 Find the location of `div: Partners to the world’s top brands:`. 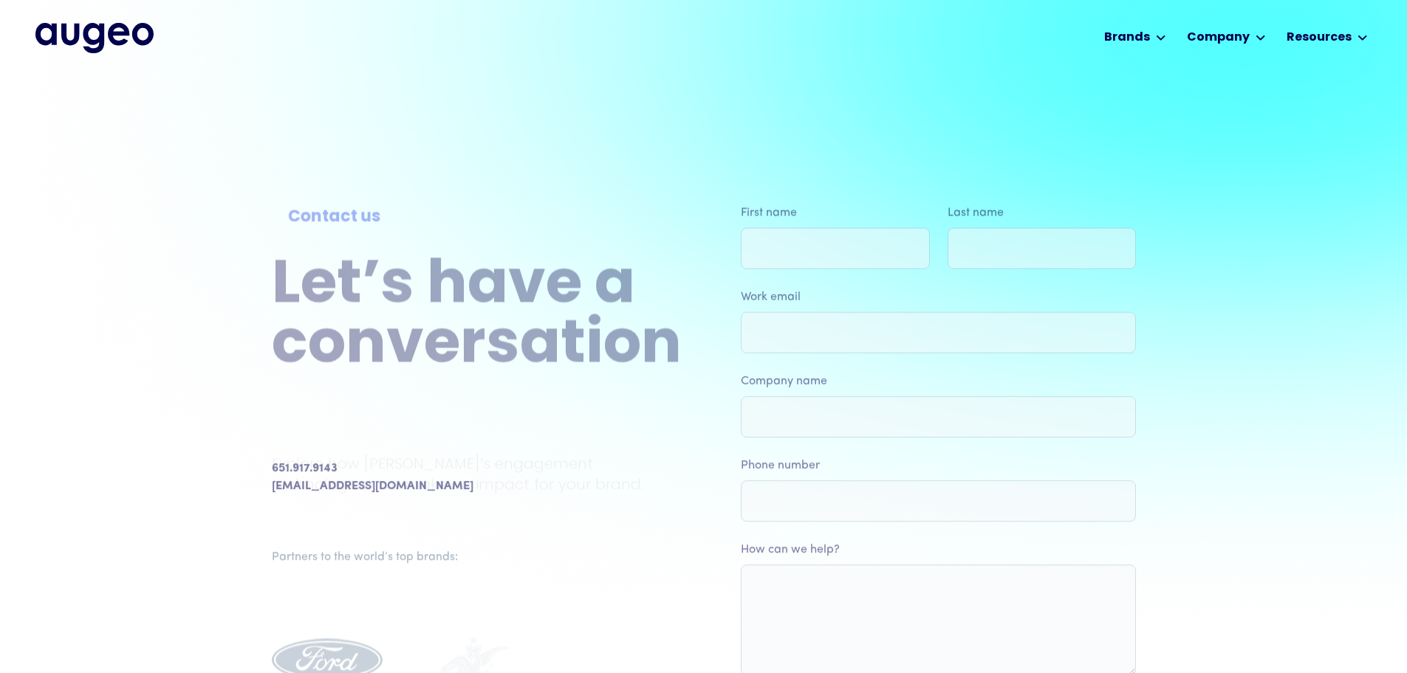

div: Partners to the world’s top brands: is located at coordinates (473, 557).